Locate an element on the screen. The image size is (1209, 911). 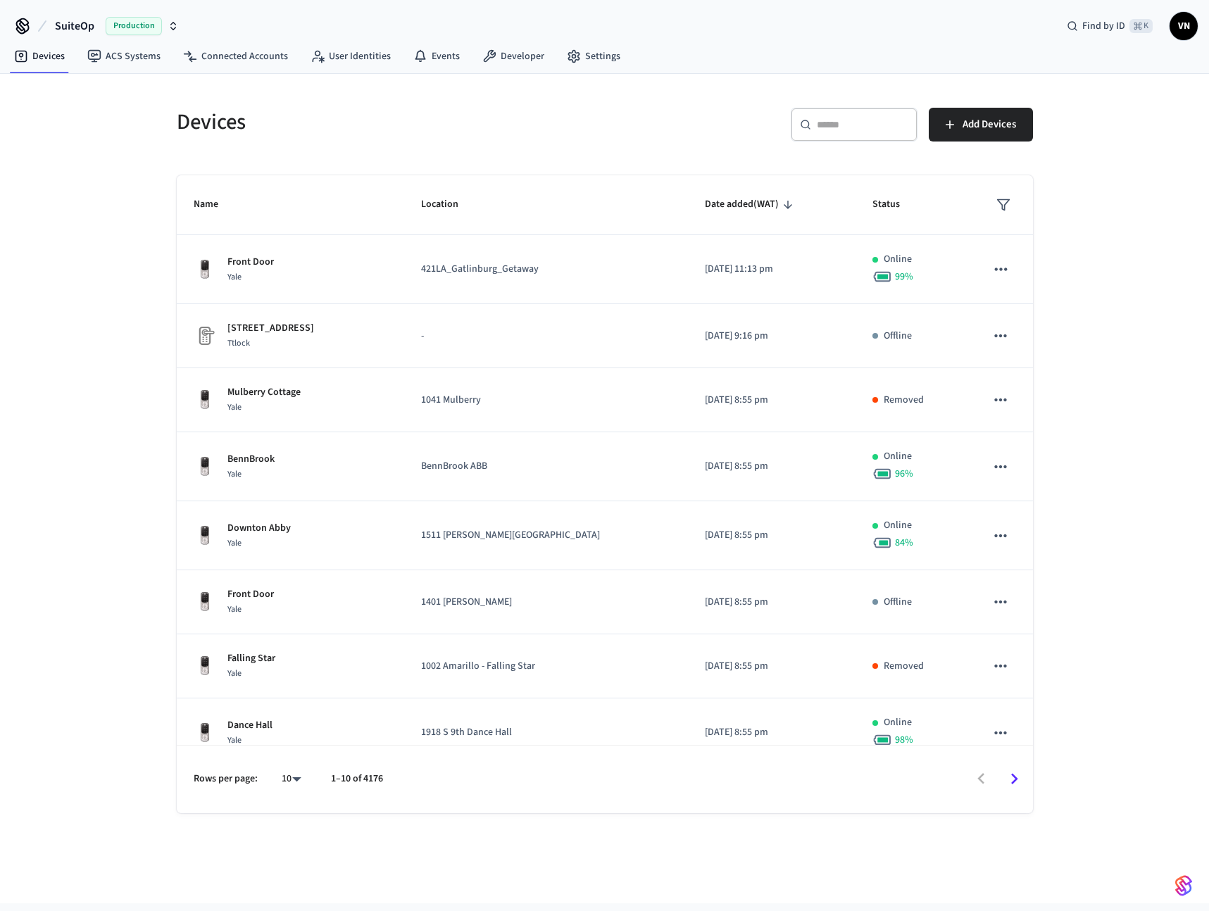
span: VN is located at coordinates (1184, 26).